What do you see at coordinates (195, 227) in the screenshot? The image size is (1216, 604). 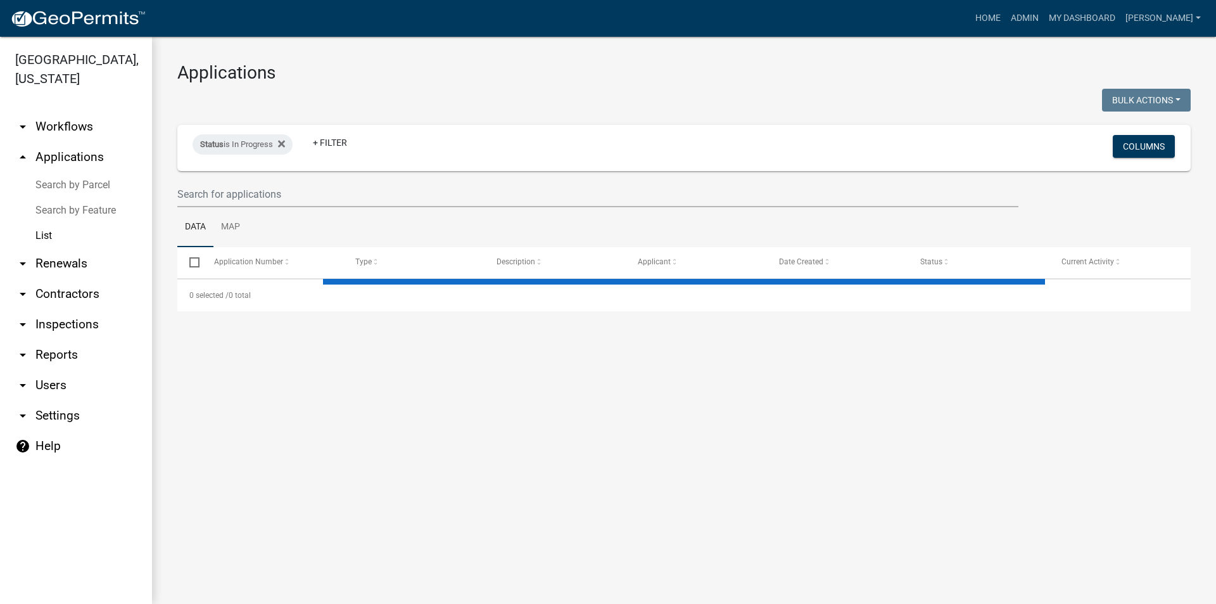 I see `a: Data` at bounding box center [195, 227].